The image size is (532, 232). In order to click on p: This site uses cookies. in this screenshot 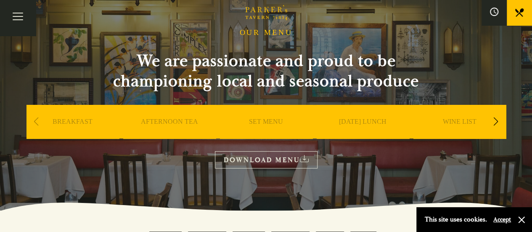, I will do `click(455, 219)`.